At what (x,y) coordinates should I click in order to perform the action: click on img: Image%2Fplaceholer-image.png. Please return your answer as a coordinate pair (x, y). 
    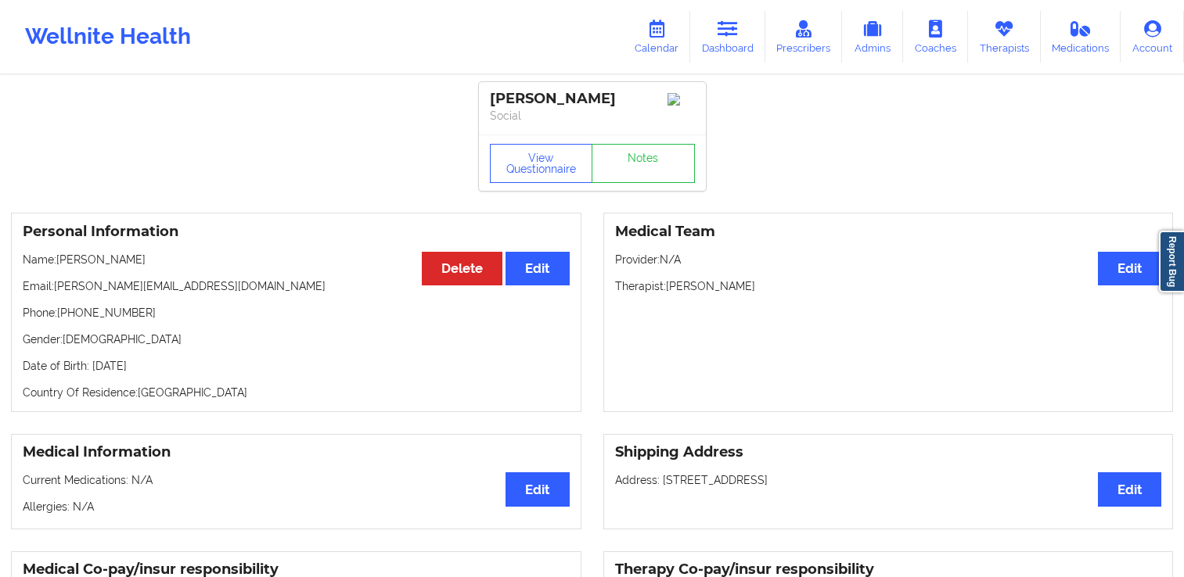
    Looking at the image, I should click on (681, 99).